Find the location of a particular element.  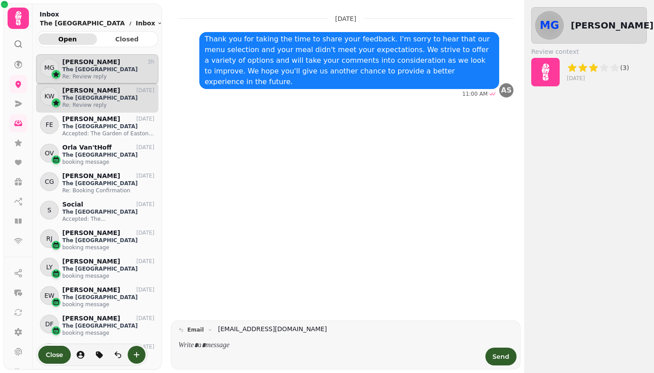

p: Social is located at coordinates (73, 204).